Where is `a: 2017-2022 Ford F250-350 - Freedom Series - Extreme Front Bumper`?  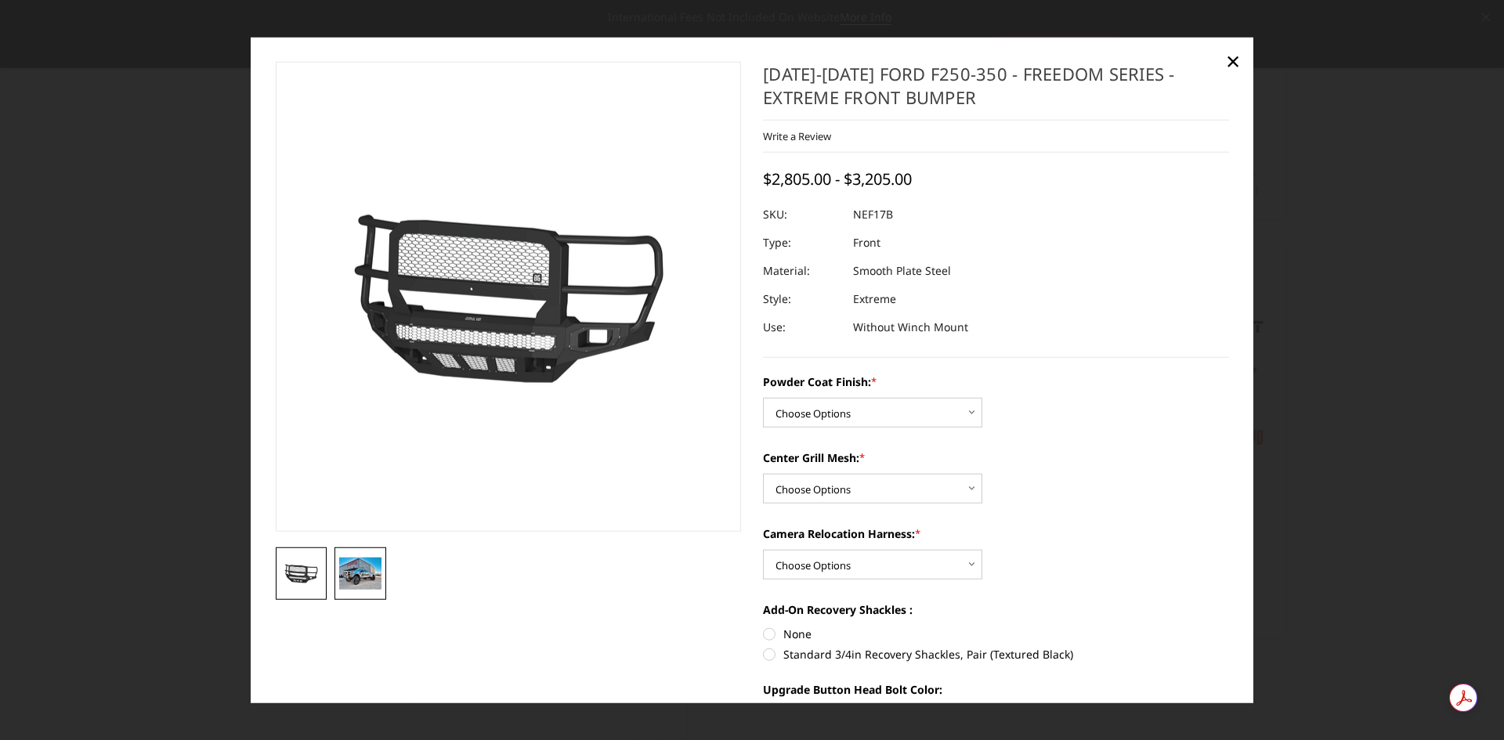 a: 2017-2022 Ford F250-350 - Freedom Series - Extreme Front Bumper is located at coordinates (508, 297).